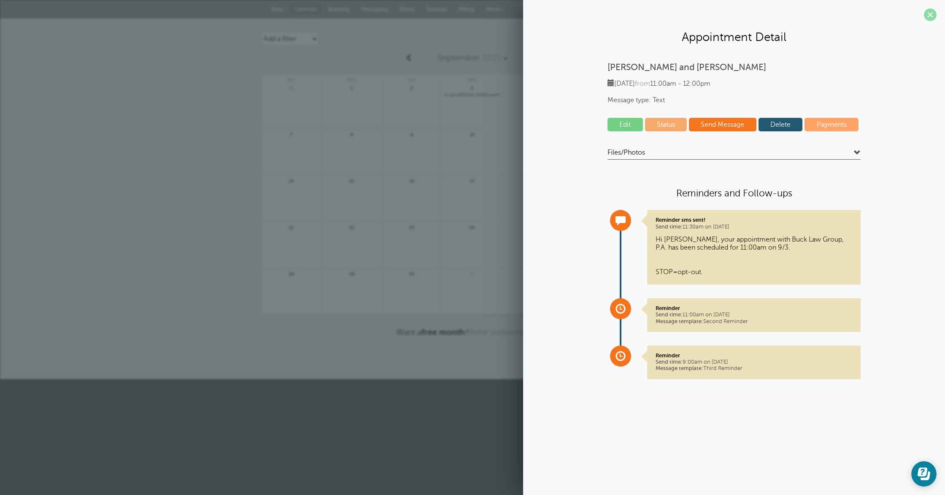  I want to click on span: Booking, so click(339, 9).